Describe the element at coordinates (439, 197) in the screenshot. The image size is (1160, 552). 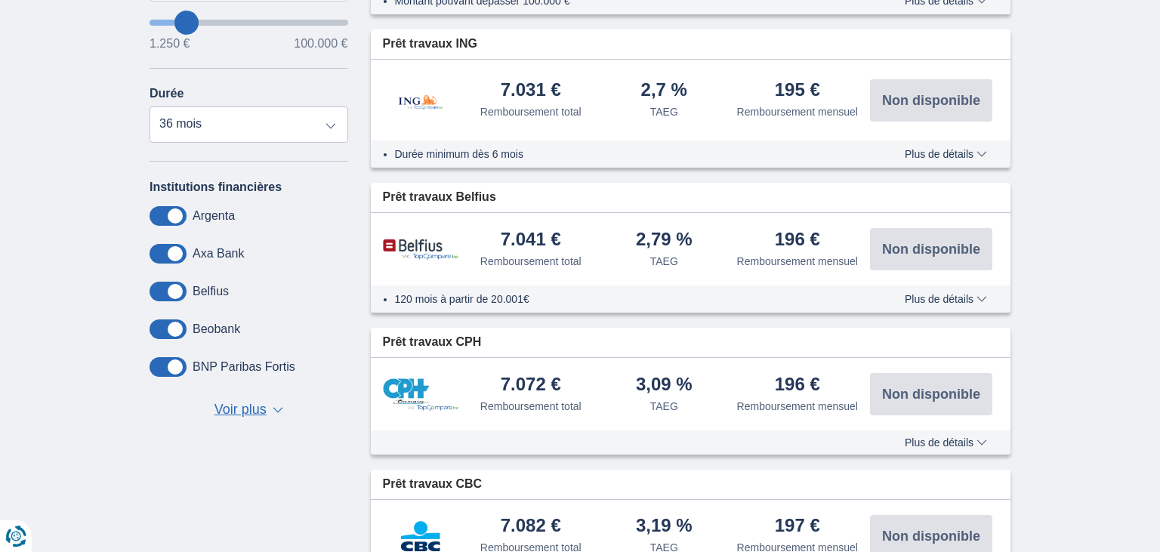
I see `span: Prêt travaux Belfius` at that location.